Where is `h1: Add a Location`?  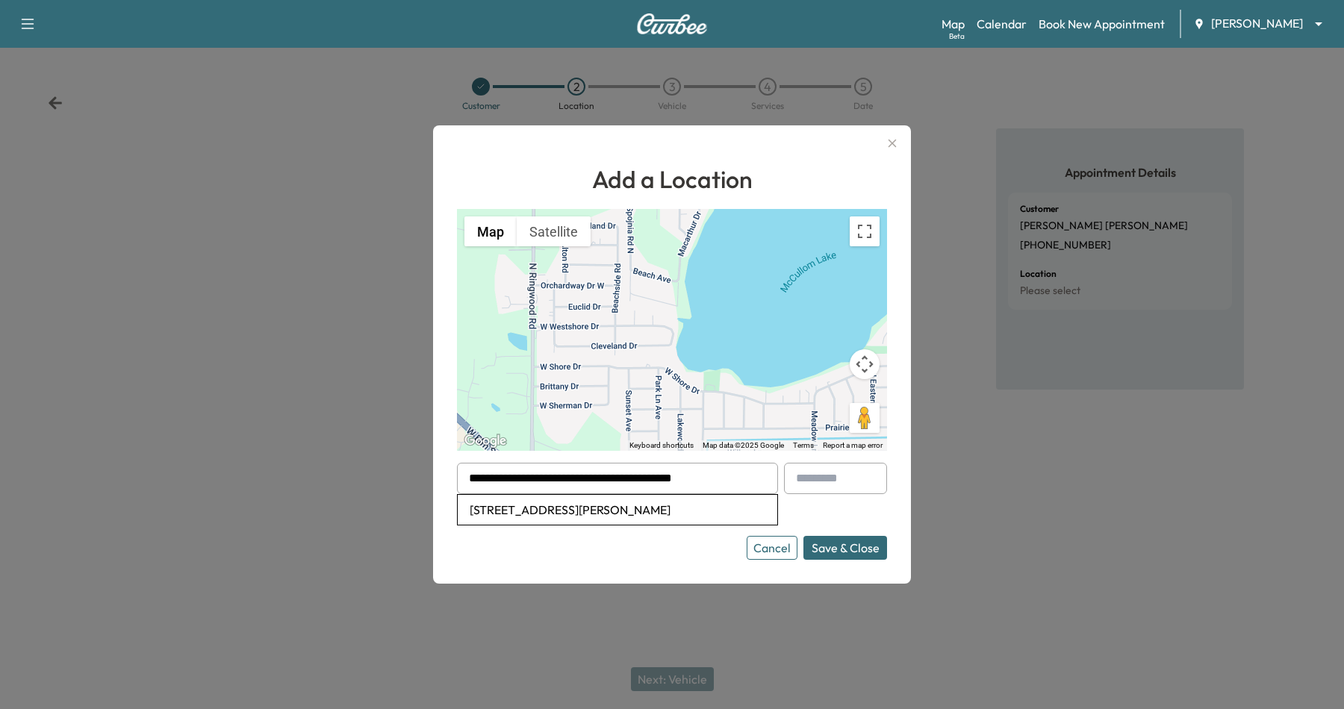 h1: Add a Location is located at coordinates (672, 179).